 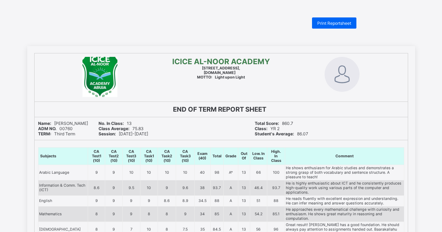 I want to click on b: Student's Average:, so click(x=274, y=134).